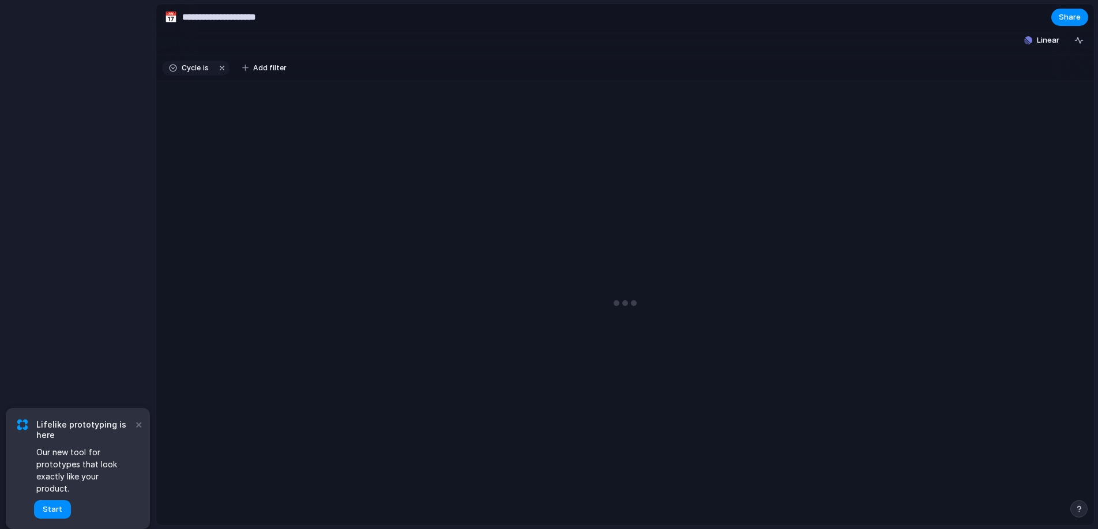 The image size is (1098, 529). Describe the element at coordinates (191, 68) in the screenshot. I see `span: Cycle` at that location.